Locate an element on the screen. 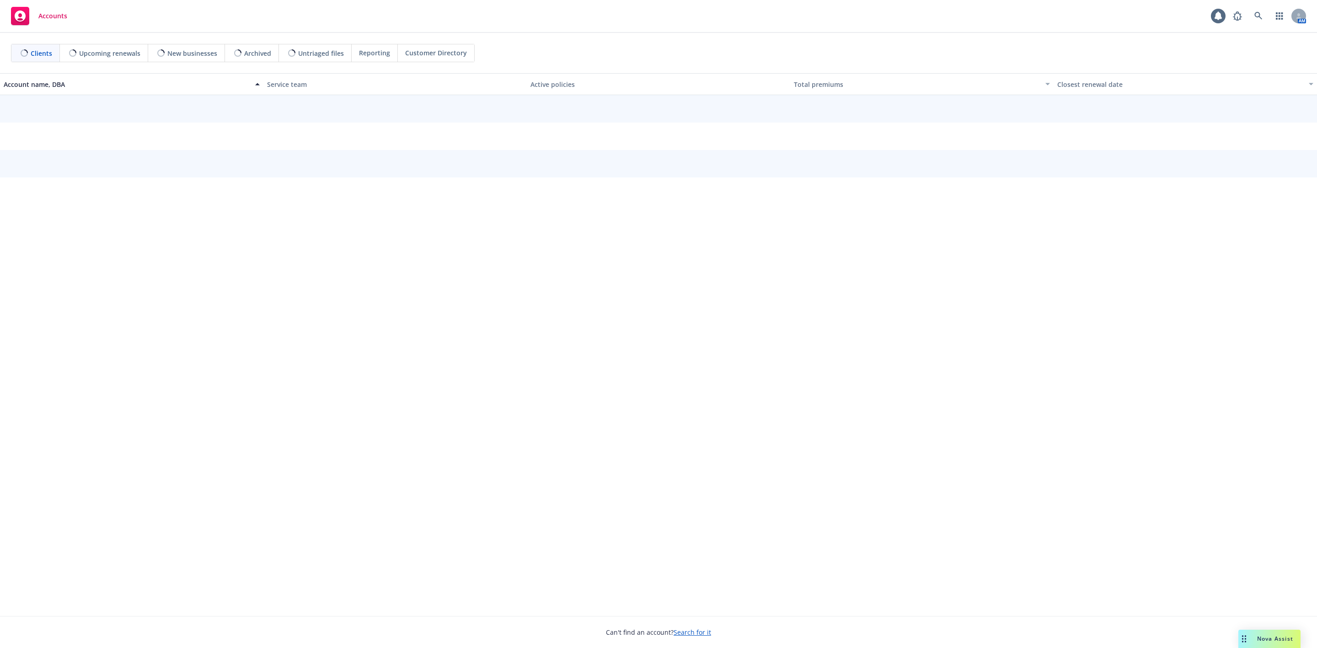 The height and width of the screenshot is (648, 1317). a: Search is located at coordinates (1258, 16).